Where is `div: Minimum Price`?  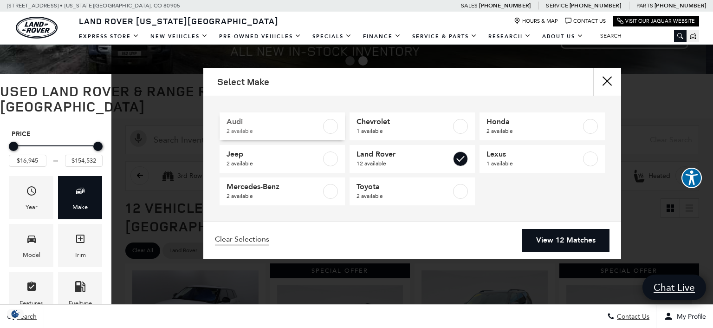
div: Minimum Price is located at coordinates (13, 146).